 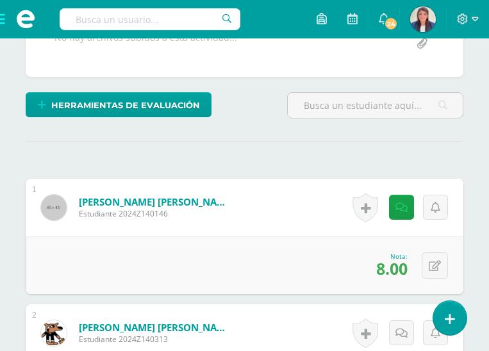 I want to click on span: Estudiante 2024Z140313, so click(x=156, y=339).